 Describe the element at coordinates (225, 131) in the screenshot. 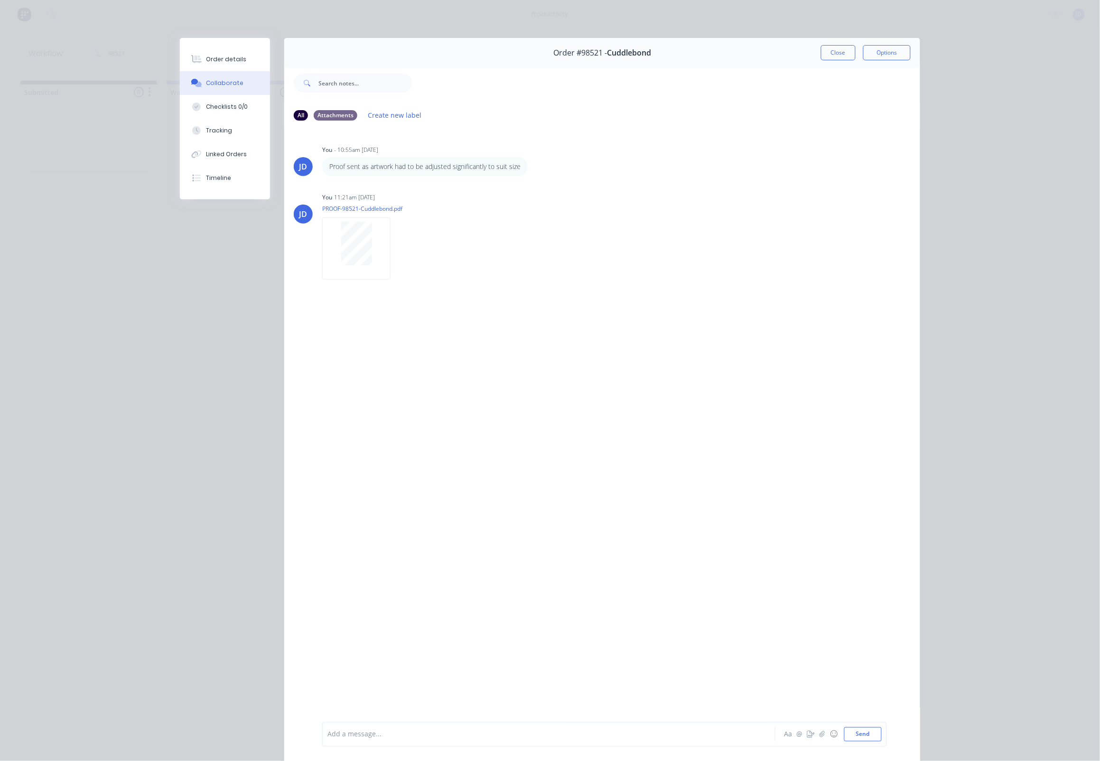

I see `button: Tracking` at that location.